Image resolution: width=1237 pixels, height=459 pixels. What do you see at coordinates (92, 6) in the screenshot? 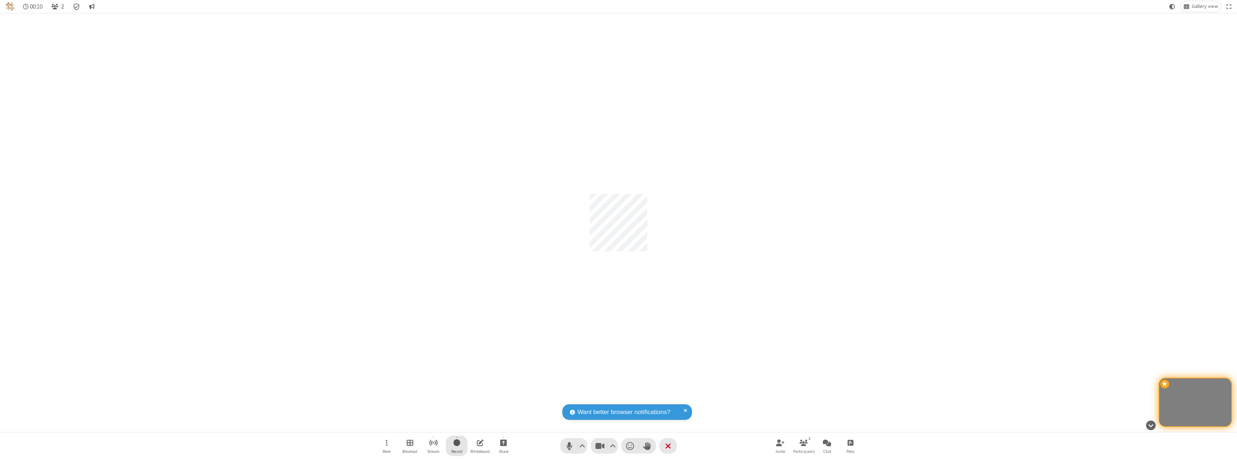
I see `button: Conversation` at bounding box center [92, 6].